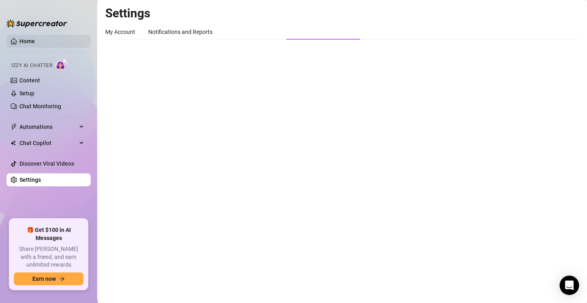 The height and width of the screenshot is (303, 587). I want to click on div: My Account, so click(120, 32).